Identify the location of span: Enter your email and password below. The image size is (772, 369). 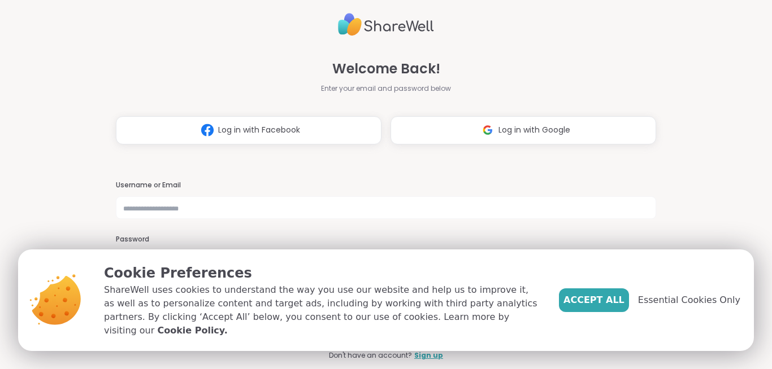
(386, 89).